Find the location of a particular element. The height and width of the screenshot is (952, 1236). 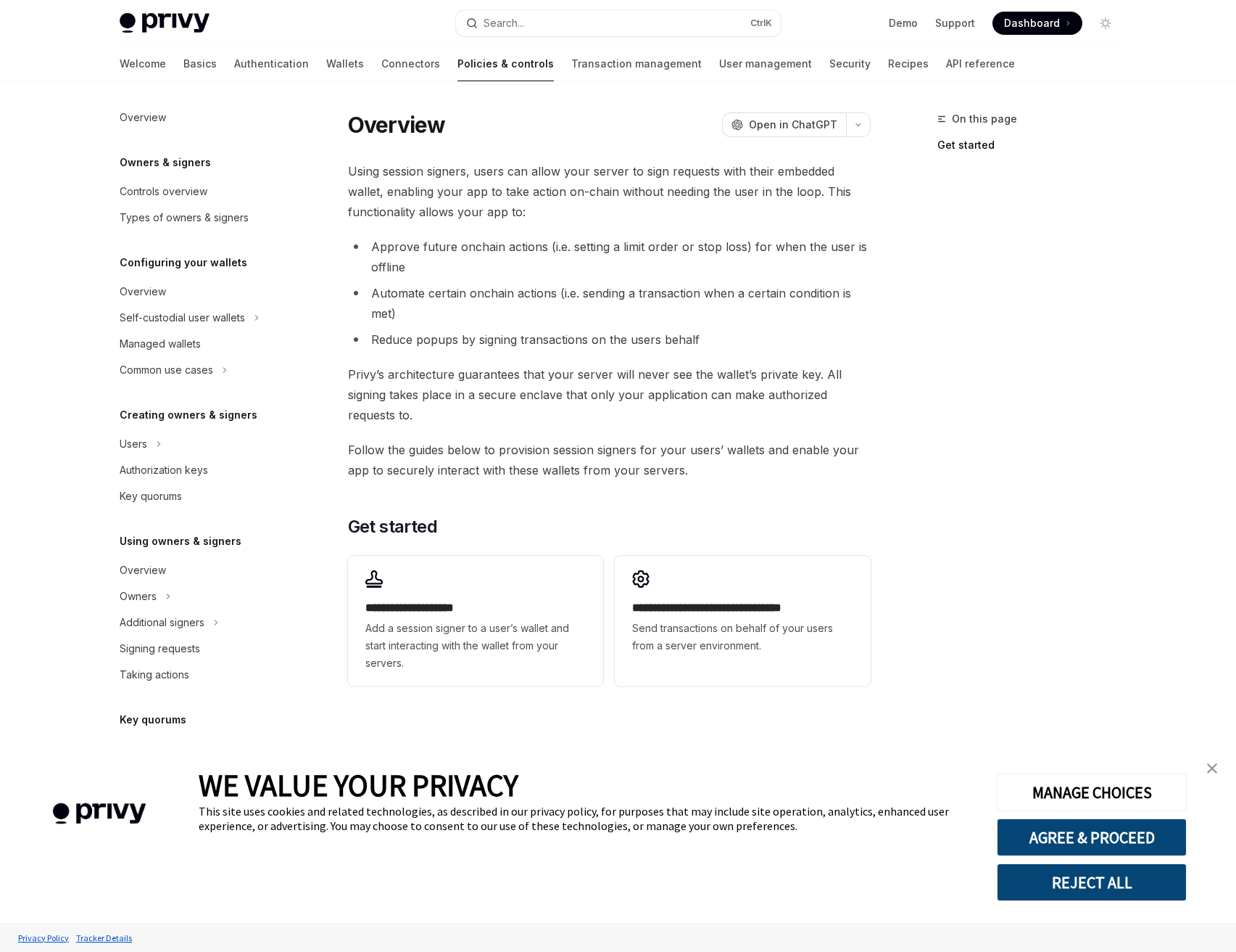

a: Controls overview is located at coordinates (201, 191).